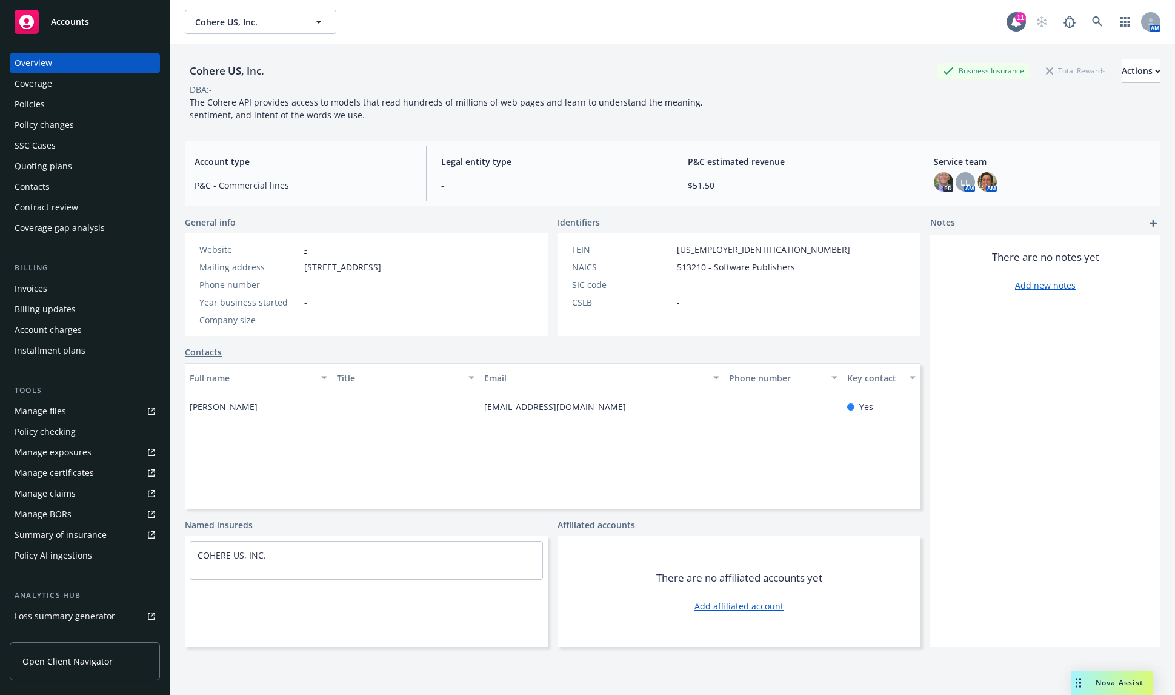  Describe the element at coordinates (31, 289) in the screenshot. I see `div: Invoices` at that location.